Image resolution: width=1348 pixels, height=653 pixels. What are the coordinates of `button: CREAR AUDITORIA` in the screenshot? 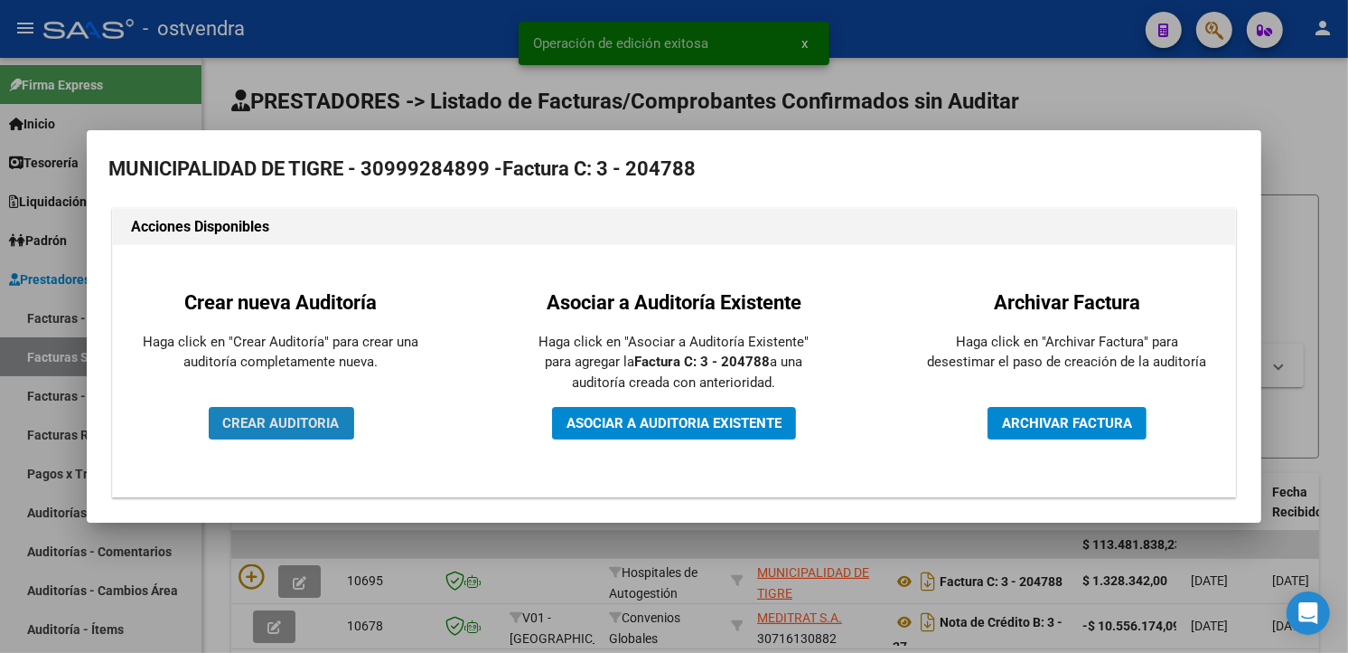 It's located at (281, 423).